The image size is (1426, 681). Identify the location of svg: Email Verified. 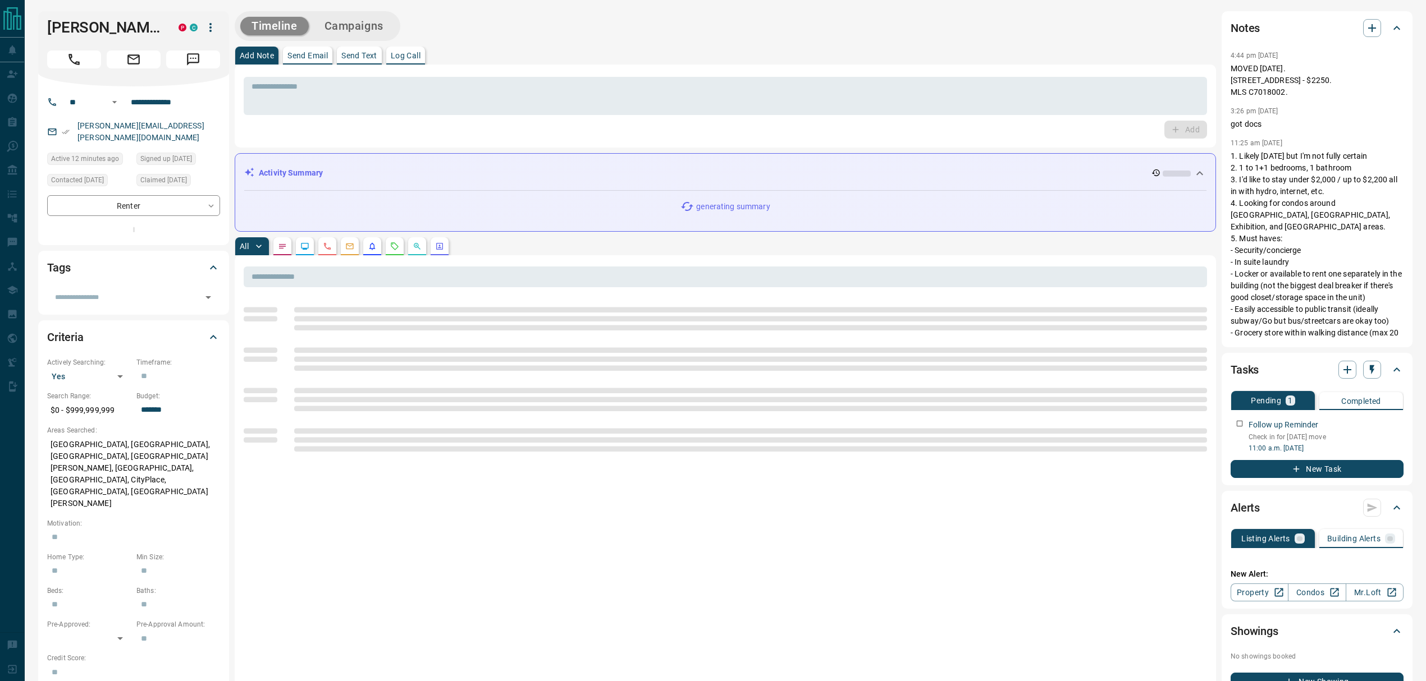
(66, 132).